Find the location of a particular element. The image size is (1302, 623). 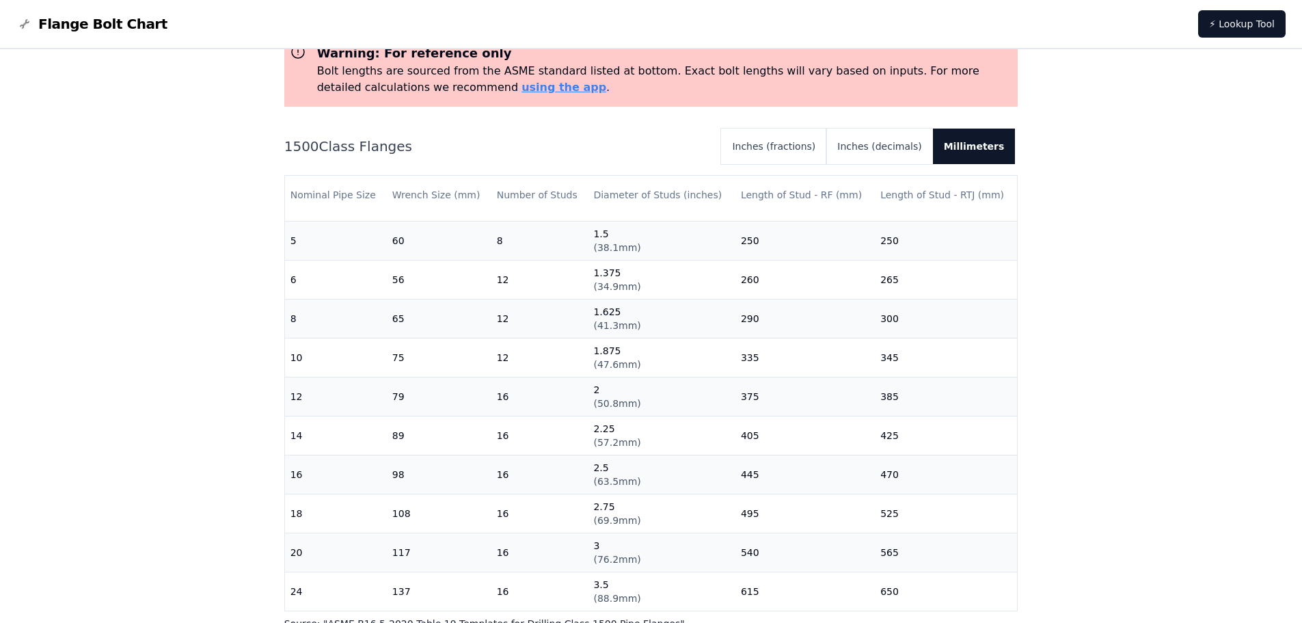

a: using the app is located at coordinates (564, 87).